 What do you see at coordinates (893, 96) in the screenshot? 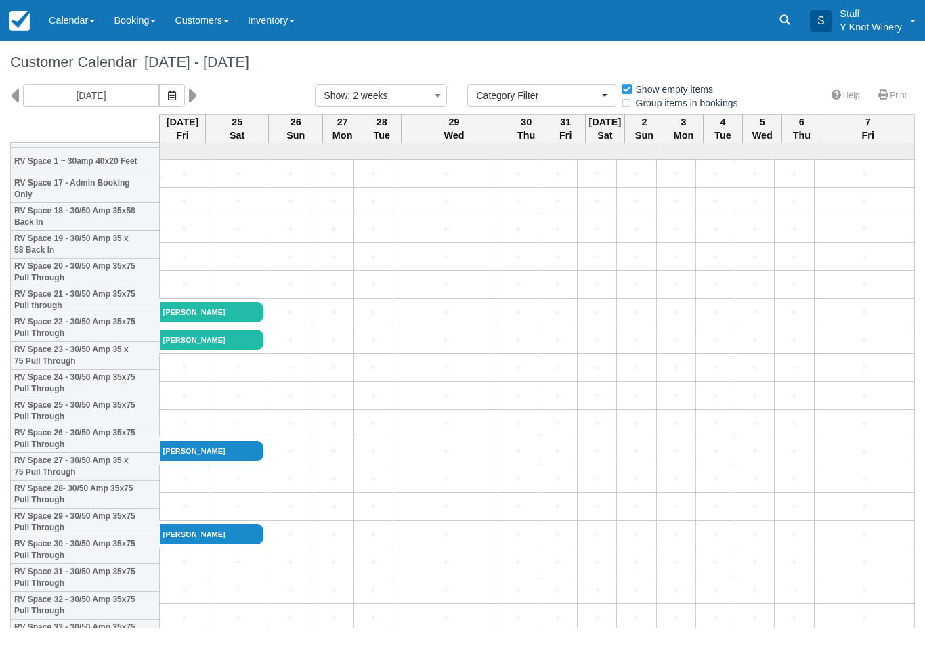
I see `a: Print` at bounding box center [893, 96].